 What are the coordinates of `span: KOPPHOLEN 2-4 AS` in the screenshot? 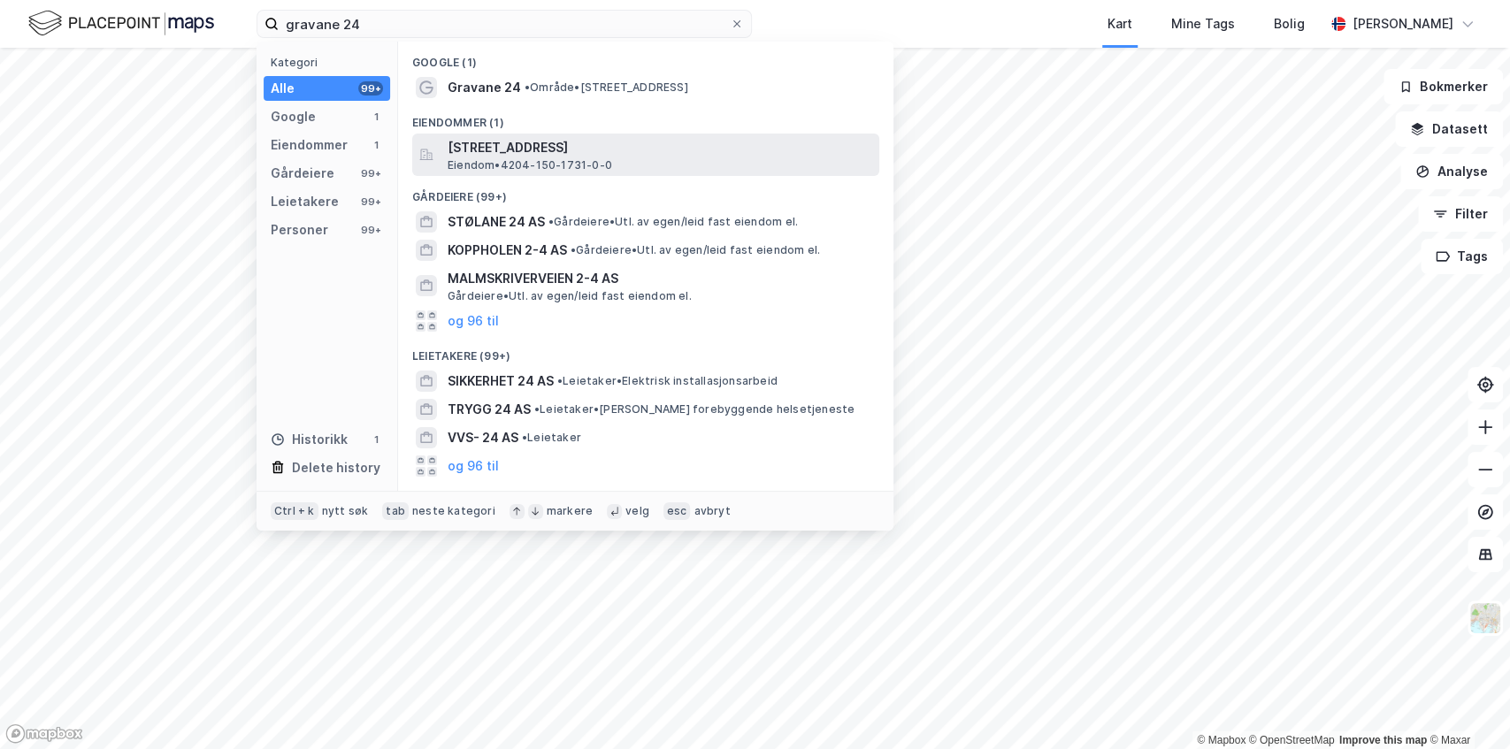 It's located at (507, 250).